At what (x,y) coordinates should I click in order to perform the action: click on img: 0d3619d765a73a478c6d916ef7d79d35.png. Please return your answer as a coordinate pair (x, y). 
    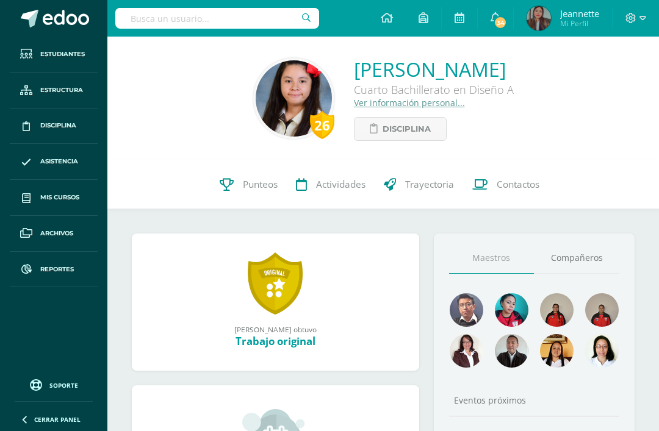
    Looking at the image, I should click on (511, 351).